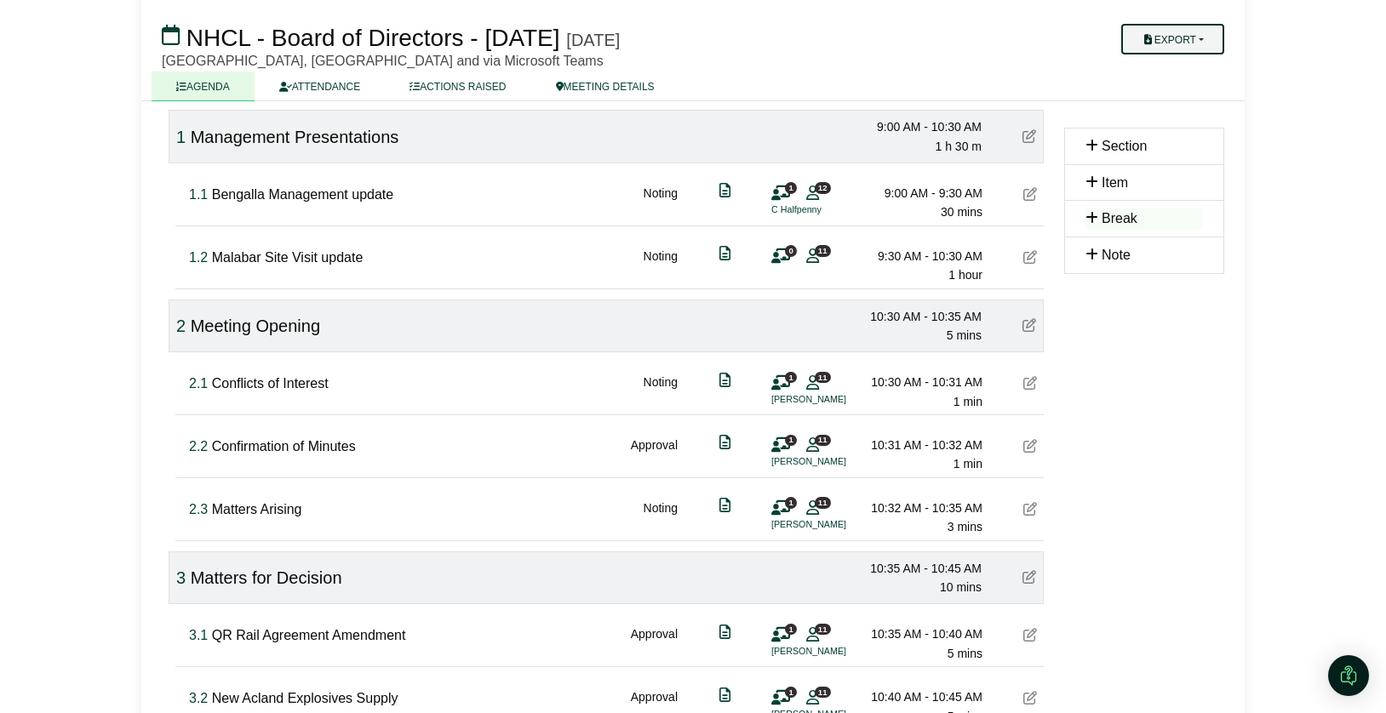 This screenshot has height=713, width=1386. I want to click on span: Section, so click(1124, 146).